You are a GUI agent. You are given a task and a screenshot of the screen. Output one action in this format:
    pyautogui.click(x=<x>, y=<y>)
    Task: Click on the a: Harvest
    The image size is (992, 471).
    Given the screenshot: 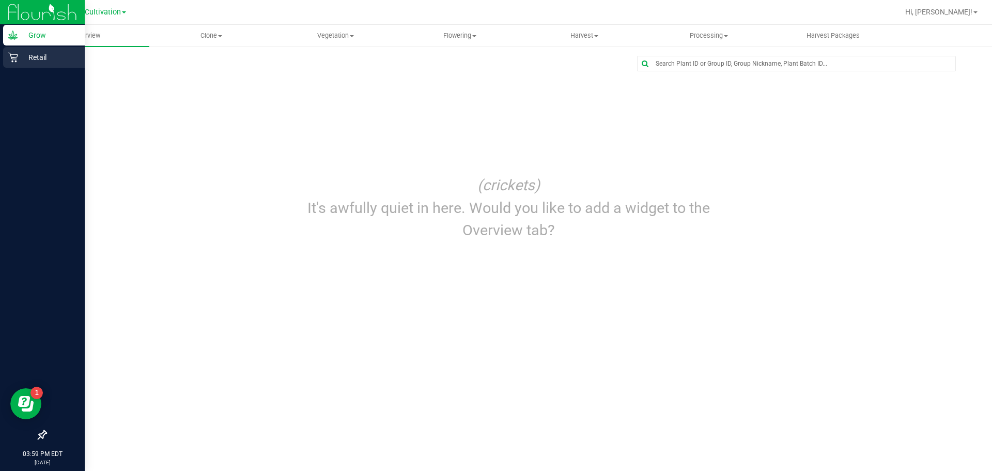 What is the action you would take?
    pyautogui.click(x=584, y=36)
    